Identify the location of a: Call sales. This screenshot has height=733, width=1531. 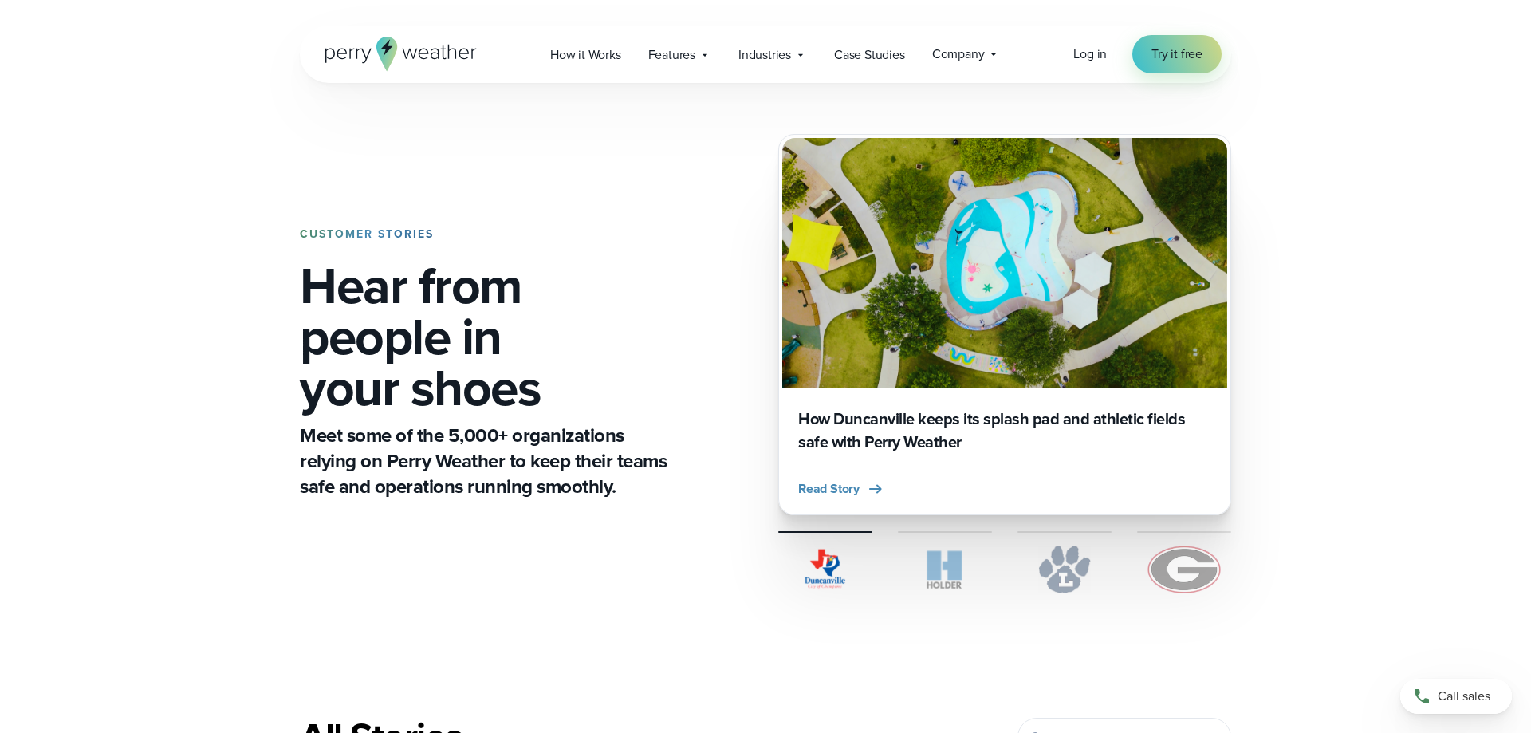
(1456, 696).